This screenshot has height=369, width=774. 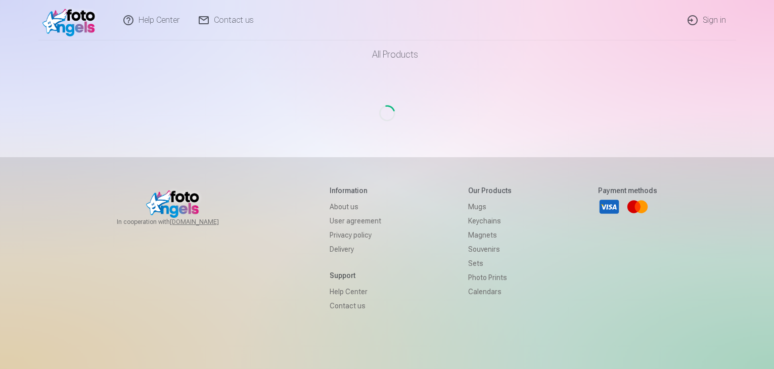 What do you see at coordinates (355, 275) in the screenshot?
I see `h5: Support` at bounding box center [355, 275].